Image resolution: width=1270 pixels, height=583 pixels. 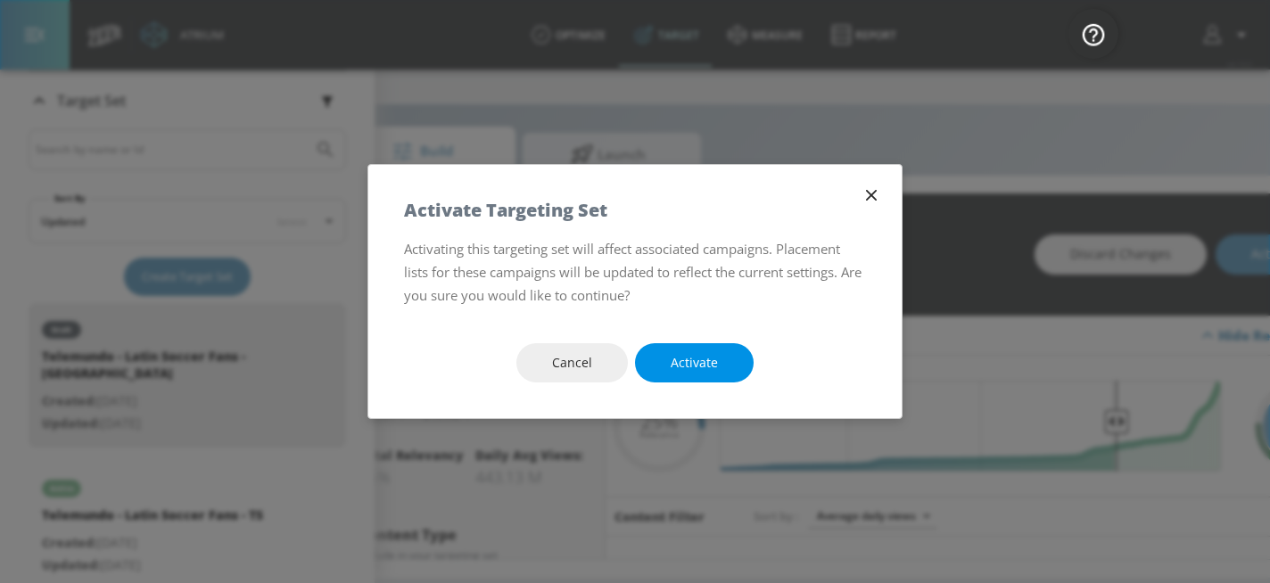 What do you see at coordinates (694, 363) in the screenshot?
I see `span: Activate` at bounding box center [694, 363].